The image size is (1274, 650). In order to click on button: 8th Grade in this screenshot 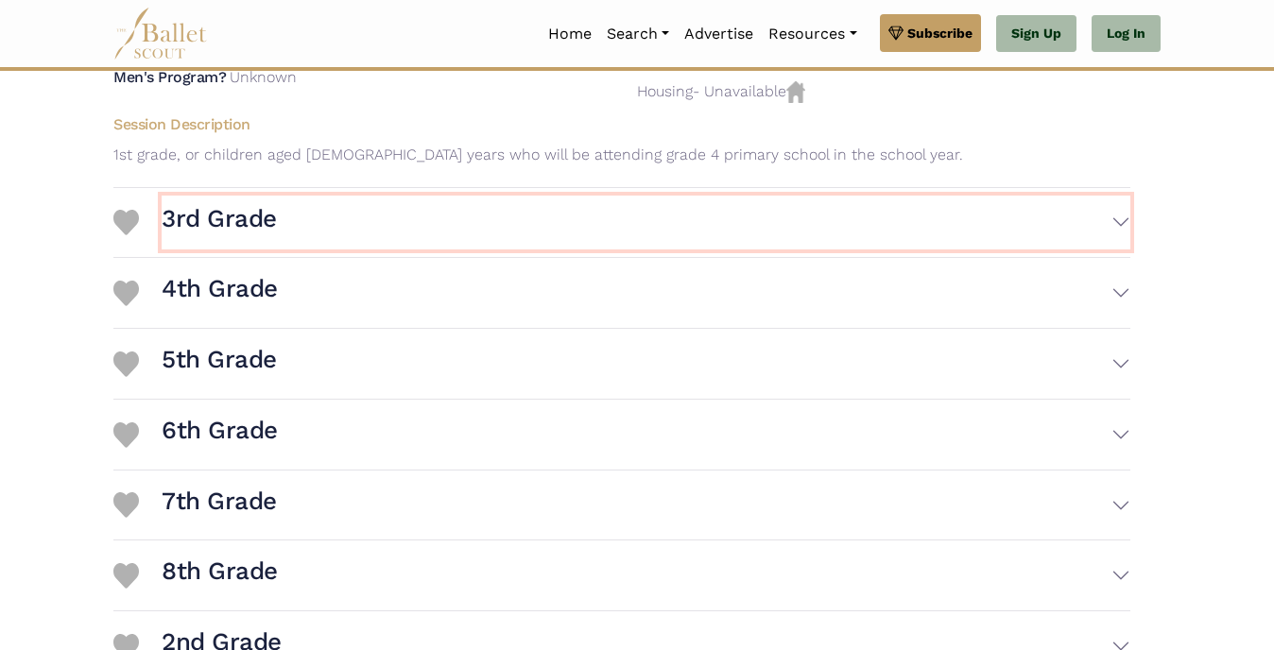, I will do `click(646, 576)`.